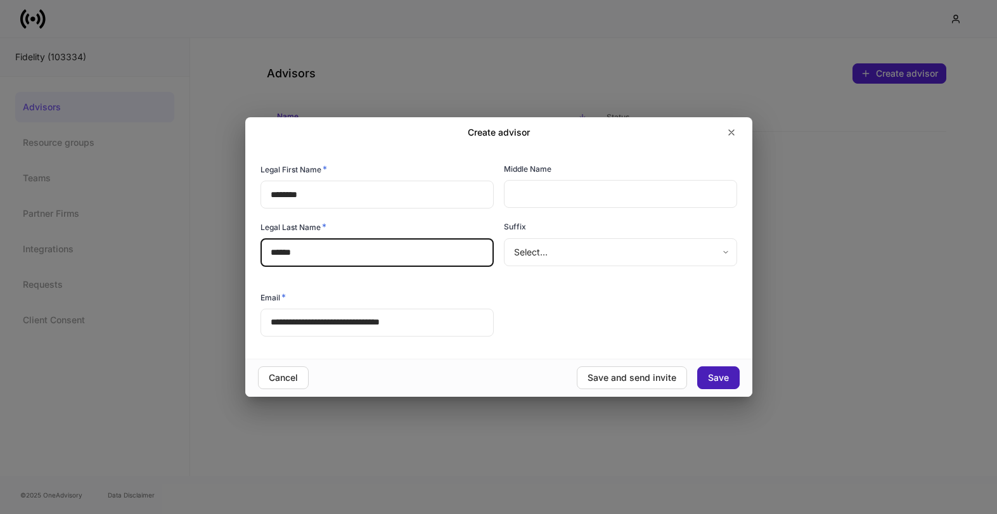  Describe the element at coordinates (293, 169) in the screenshot. I see `h6: Legal First Name` at that location.